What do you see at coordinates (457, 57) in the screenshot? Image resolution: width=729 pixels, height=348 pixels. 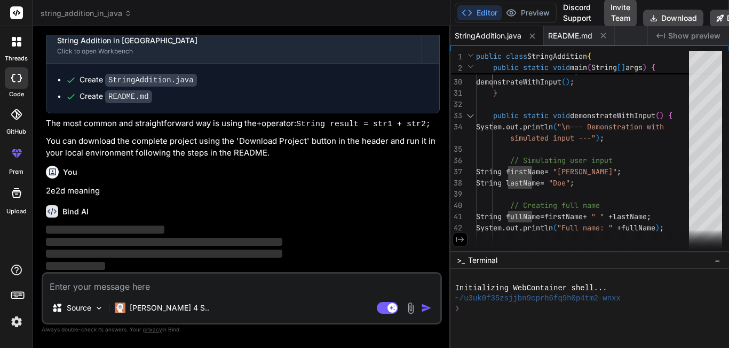 I see `span: 1` at bounding box center [457, 57].